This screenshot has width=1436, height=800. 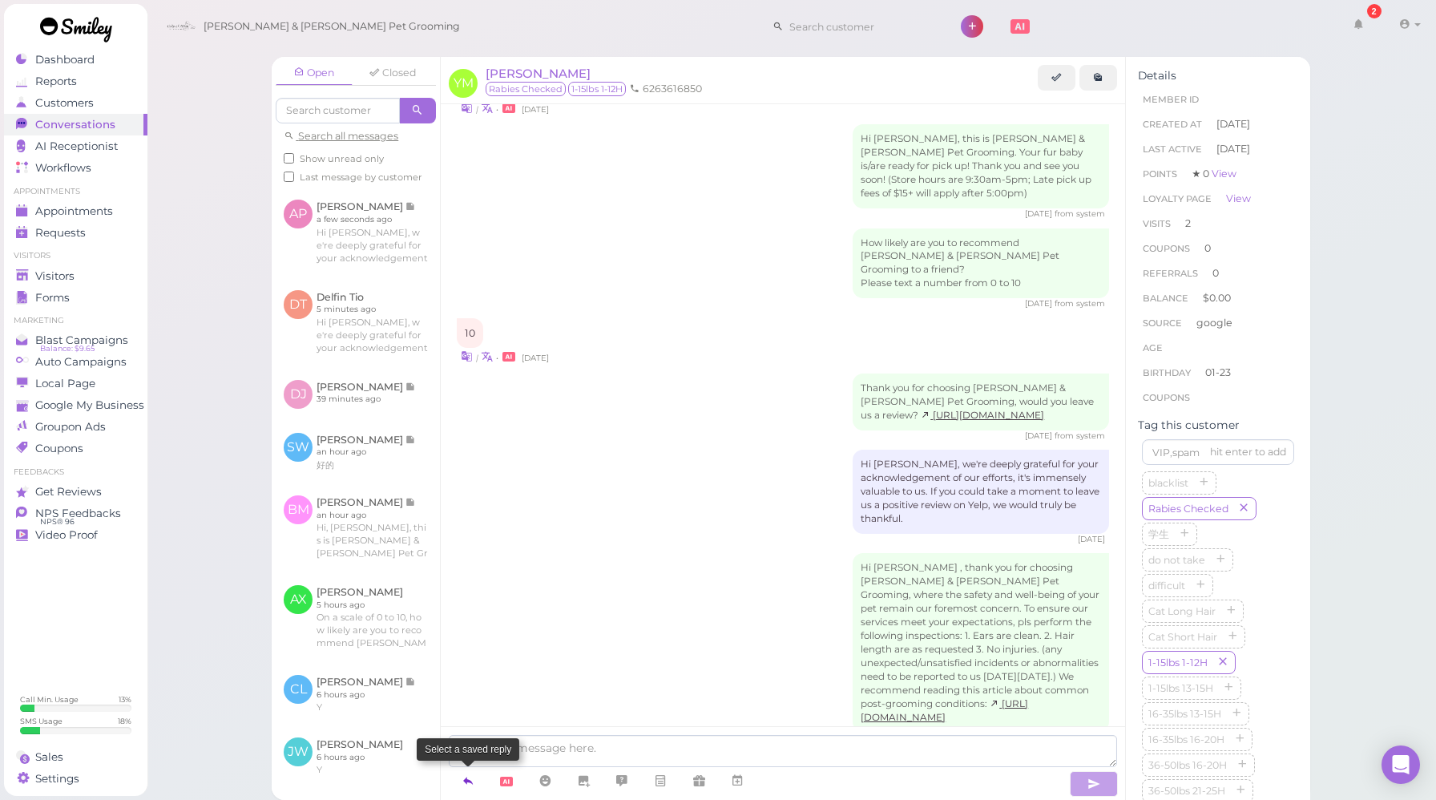 I want to click on div: Open Intercom Messenger, so click(x=1401, y=765).